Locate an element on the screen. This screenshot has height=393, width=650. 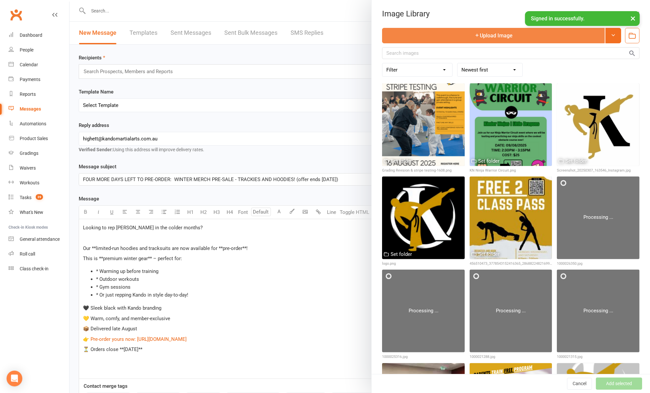
span: 39 is located at coordinates (39, 197).